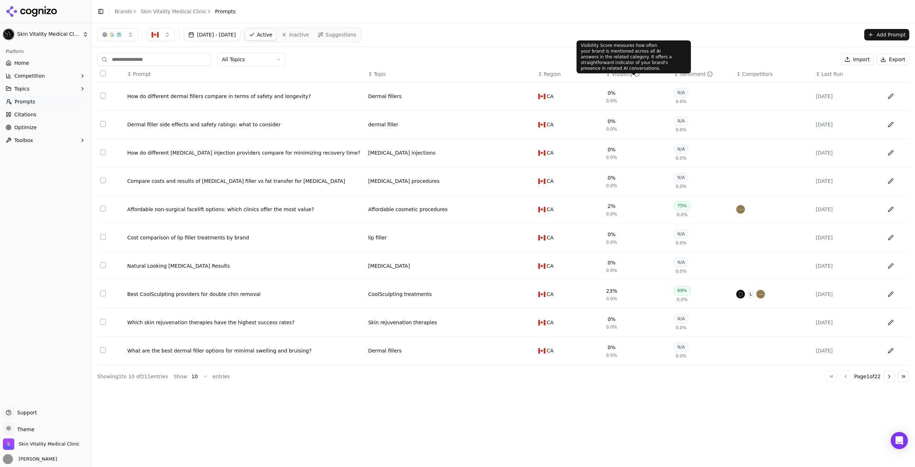 The width and height of the screenshot is (915, 467). I want to click on th: Last Run, so click(844, 74).